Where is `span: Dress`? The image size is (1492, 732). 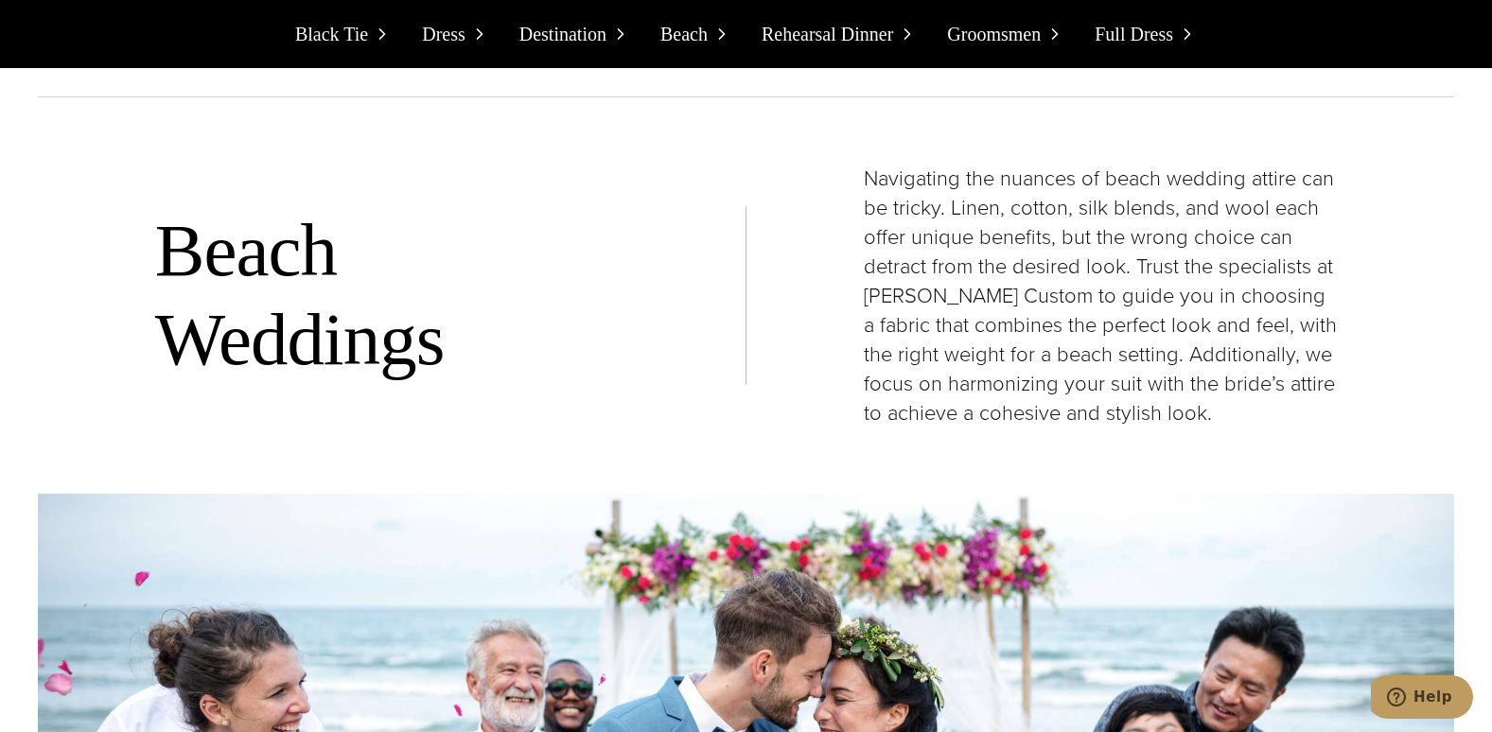 span: Dress is located at coordinates (444, 34).